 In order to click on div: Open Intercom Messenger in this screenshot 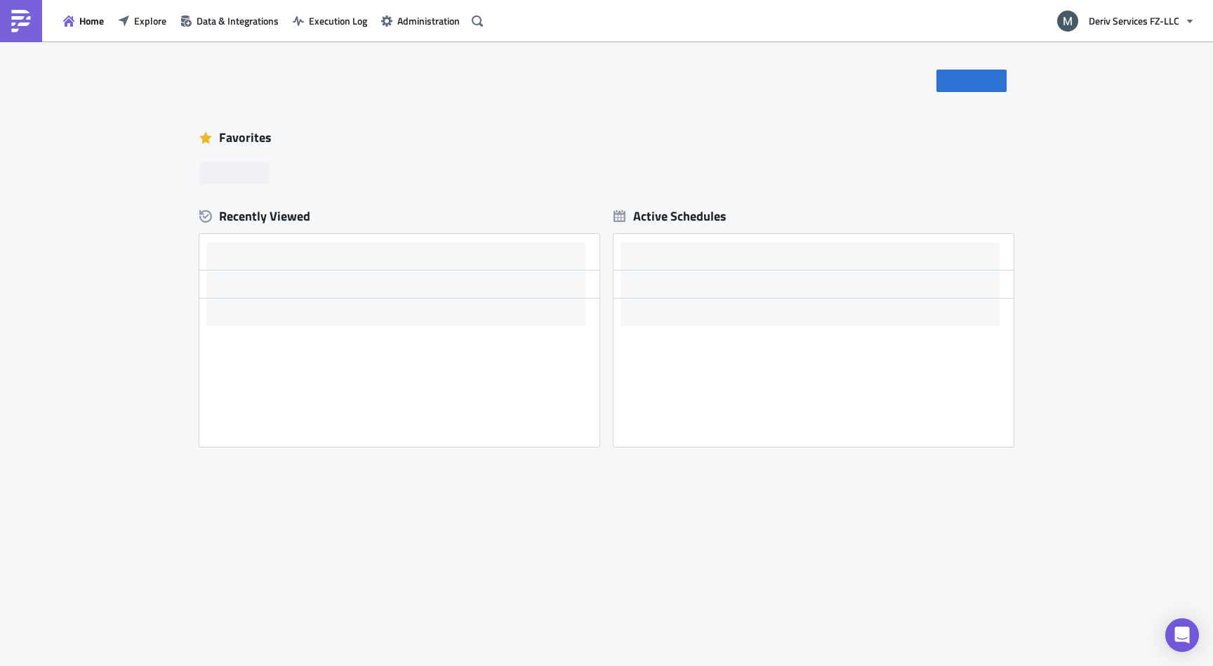, I will do `click(1183, 635)`.